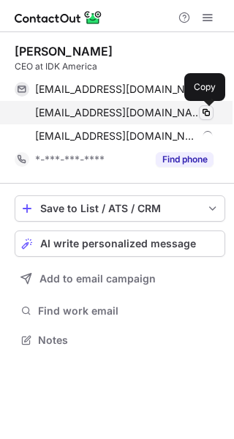 This screenshot has width=234, height=439. What do you see at coordinates (184, 159) in the screenshot?
I see `button: Reveal Button` at bounding box center [184, 159].